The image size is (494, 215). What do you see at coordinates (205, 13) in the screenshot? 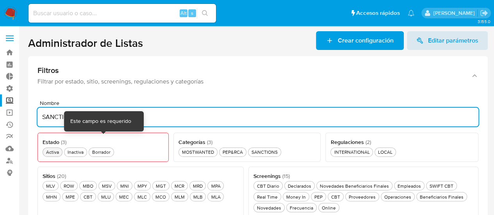
I see `button: search-icon` at bounding box center [205, 13].